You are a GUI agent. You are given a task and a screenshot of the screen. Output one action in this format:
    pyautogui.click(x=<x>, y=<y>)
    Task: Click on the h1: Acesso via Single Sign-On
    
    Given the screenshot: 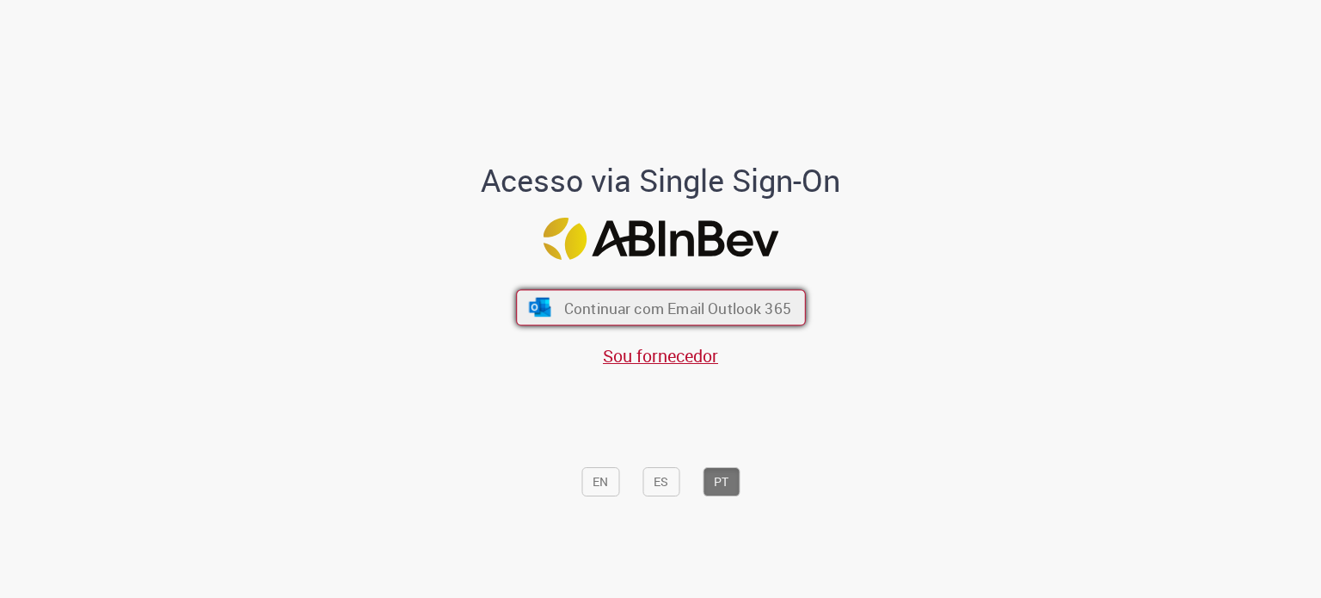 What is the action you would take?
    pyautogui.click(x=661, y=181)
    